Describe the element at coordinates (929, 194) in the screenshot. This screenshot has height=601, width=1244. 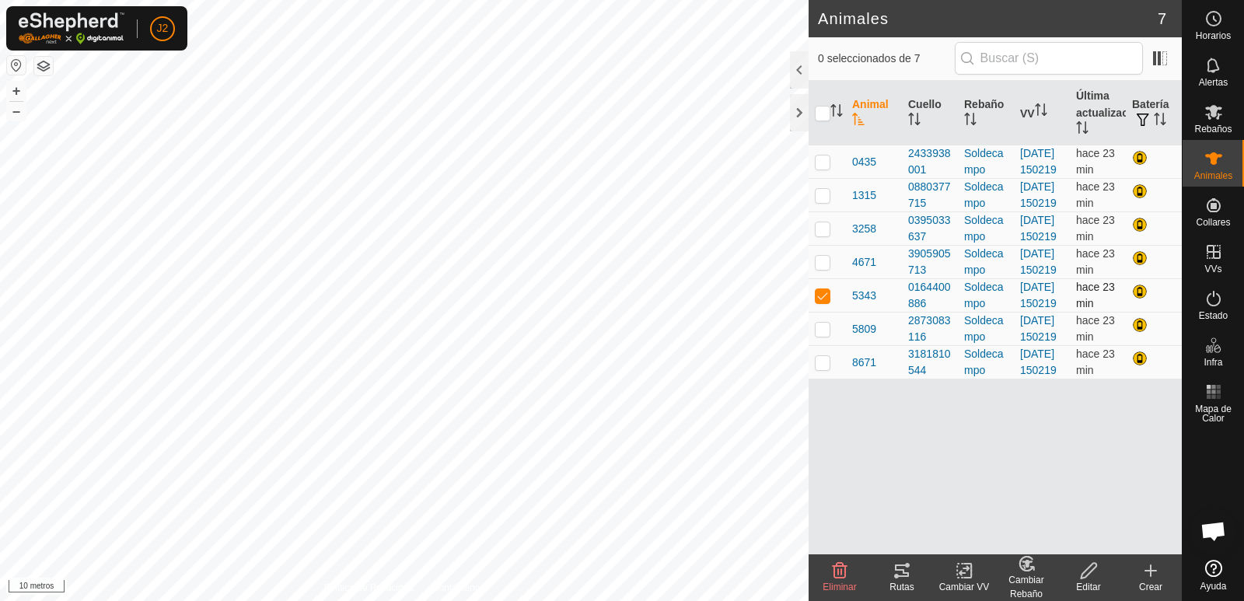
I see `font: 0880377715` at that location.